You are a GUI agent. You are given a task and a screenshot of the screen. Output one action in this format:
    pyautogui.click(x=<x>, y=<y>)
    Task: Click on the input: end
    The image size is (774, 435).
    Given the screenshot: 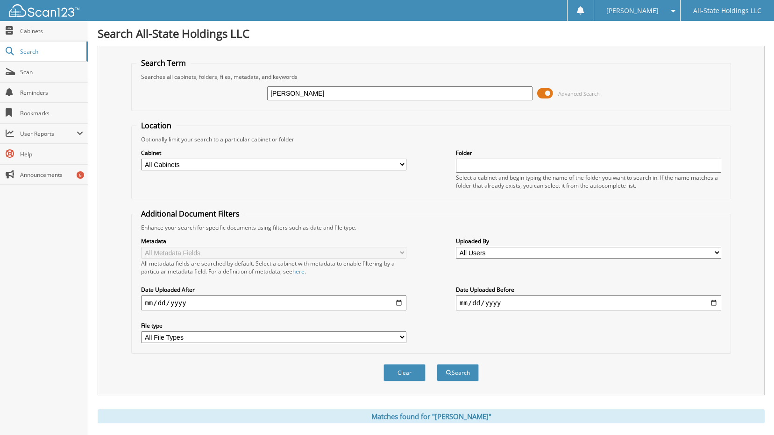 What is the action you would take?
    pyautogui.click(x=589, y=303)
    